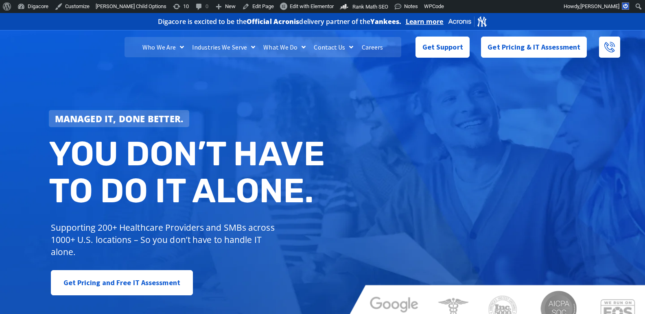  I want to click on a: Industries We Serve, so click(223, 47).